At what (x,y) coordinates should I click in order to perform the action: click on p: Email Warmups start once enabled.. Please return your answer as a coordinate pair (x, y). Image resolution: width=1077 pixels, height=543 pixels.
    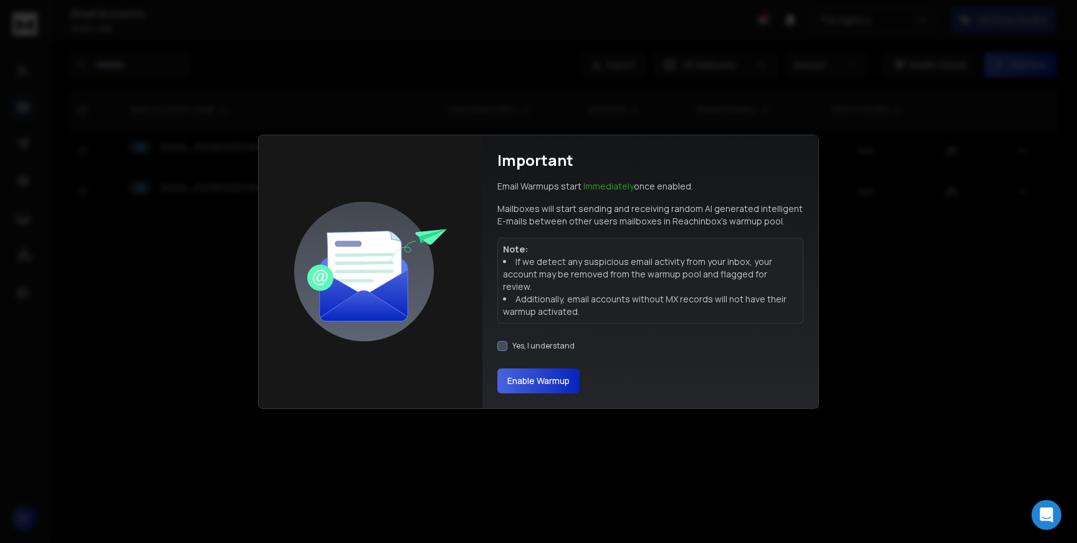
    Looking at the image, I should click on (595, 186).